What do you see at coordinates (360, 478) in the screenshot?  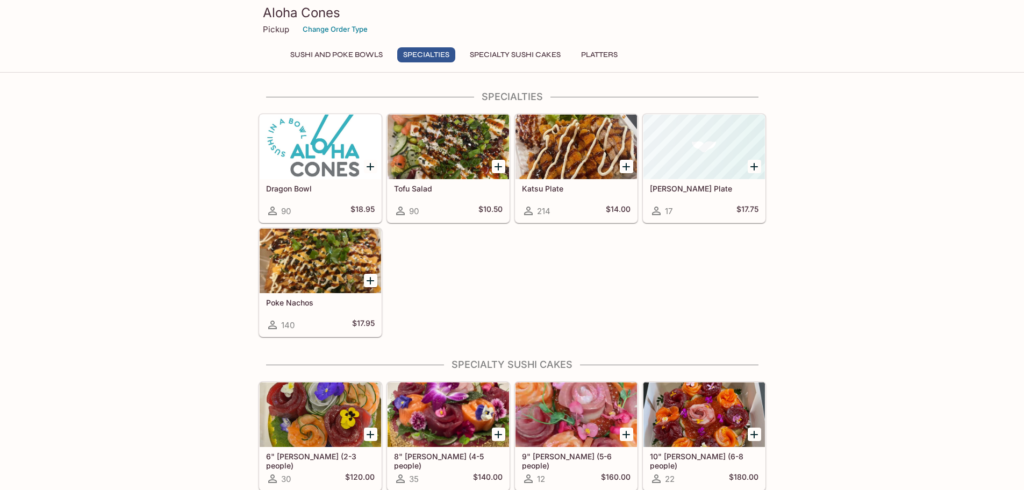 I see `h5: $120.00` at bounding box center [360, 478].